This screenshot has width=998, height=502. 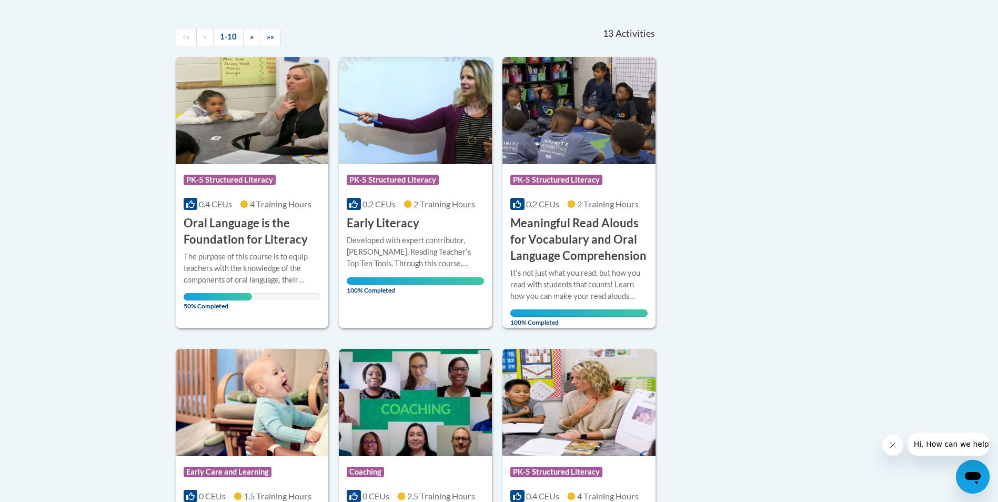 I want to click on a: Begining, so click(x=186, y=37).